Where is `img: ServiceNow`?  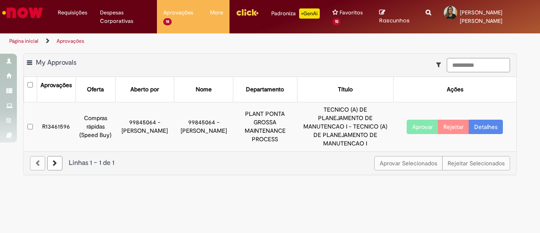 img: ServiceNow is located at coordinates (22, 13).